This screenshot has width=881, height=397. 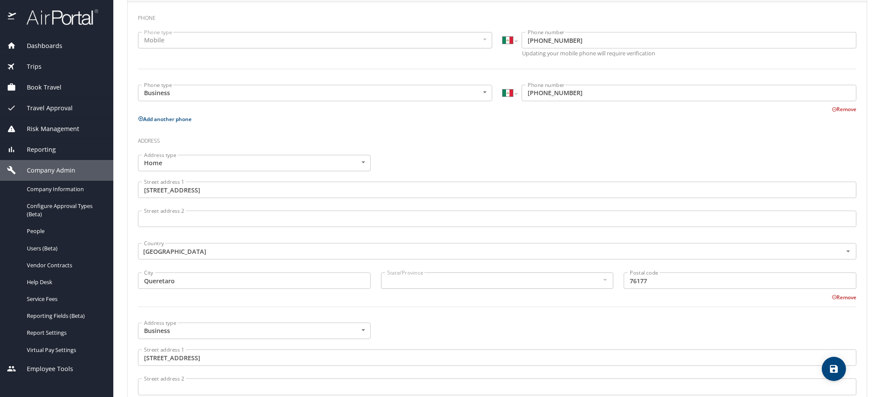 What do you see at coordinates (65, 299) in the screenshot?
I see `span: Service Fees` at bounding box center [65, 299].